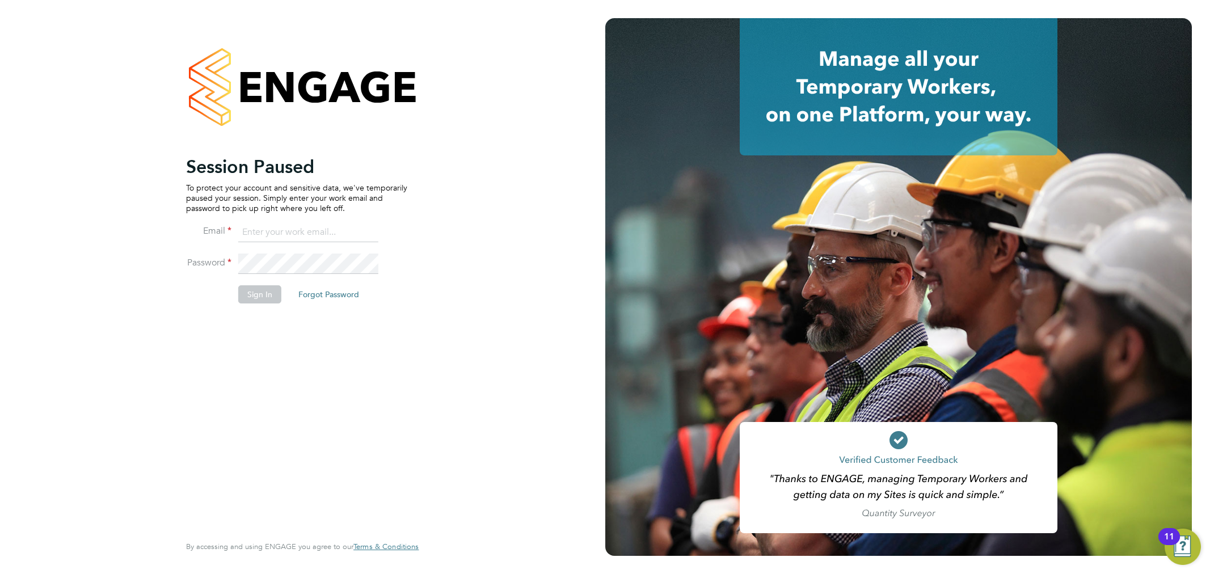 The height and width of the screenshot is (574, 1210). Describe the element at coordinates (386, 547) in the screenshot. I see `a: Terms & Conditions` at that location.